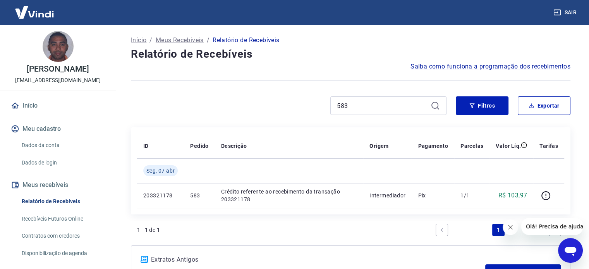 Image resolution: width=589 pixels, height=269 pixels. Describe the element at coordinates (62, 236) in the screenshot. I see `a: Contratos com credores` at that location.